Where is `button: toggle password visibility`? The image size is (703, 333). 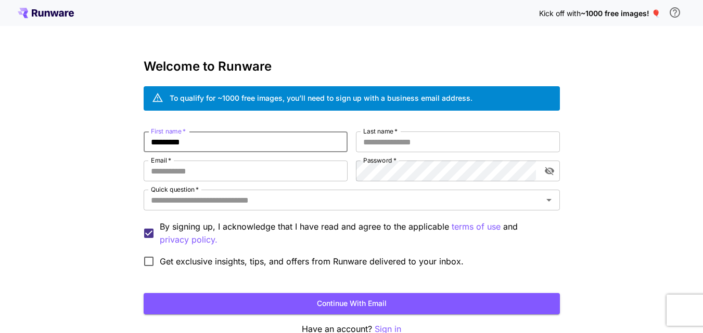
button: toggle password visibility is located at coordinates (549, 171).